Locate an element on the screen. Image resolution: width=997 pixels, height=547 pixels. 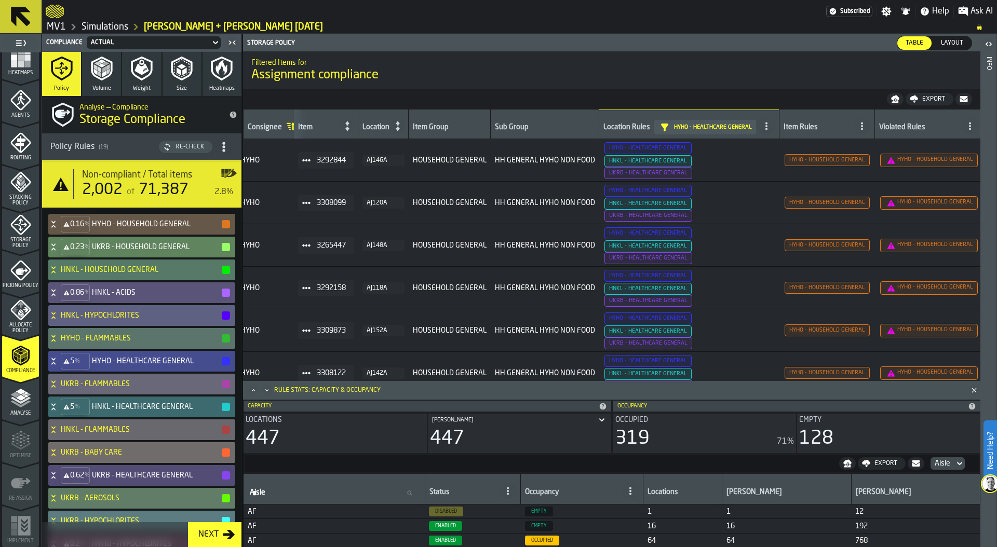
span: Weight is located at coordinates (142, 88).